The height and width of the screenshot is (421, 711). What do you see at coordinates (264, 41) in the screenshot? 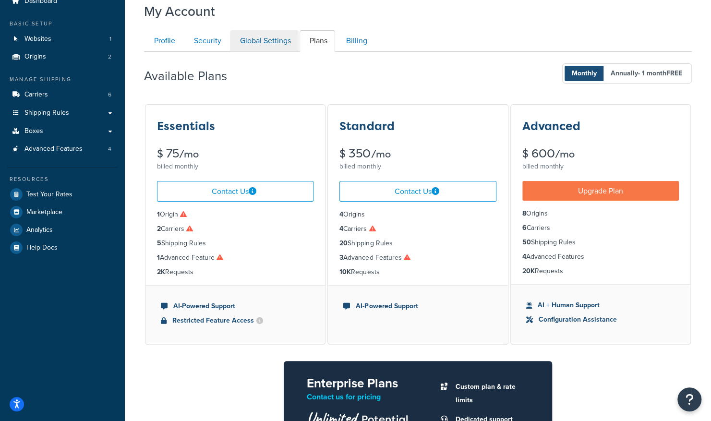
I see `a: Global Settings` at bounding box center [264, 41].